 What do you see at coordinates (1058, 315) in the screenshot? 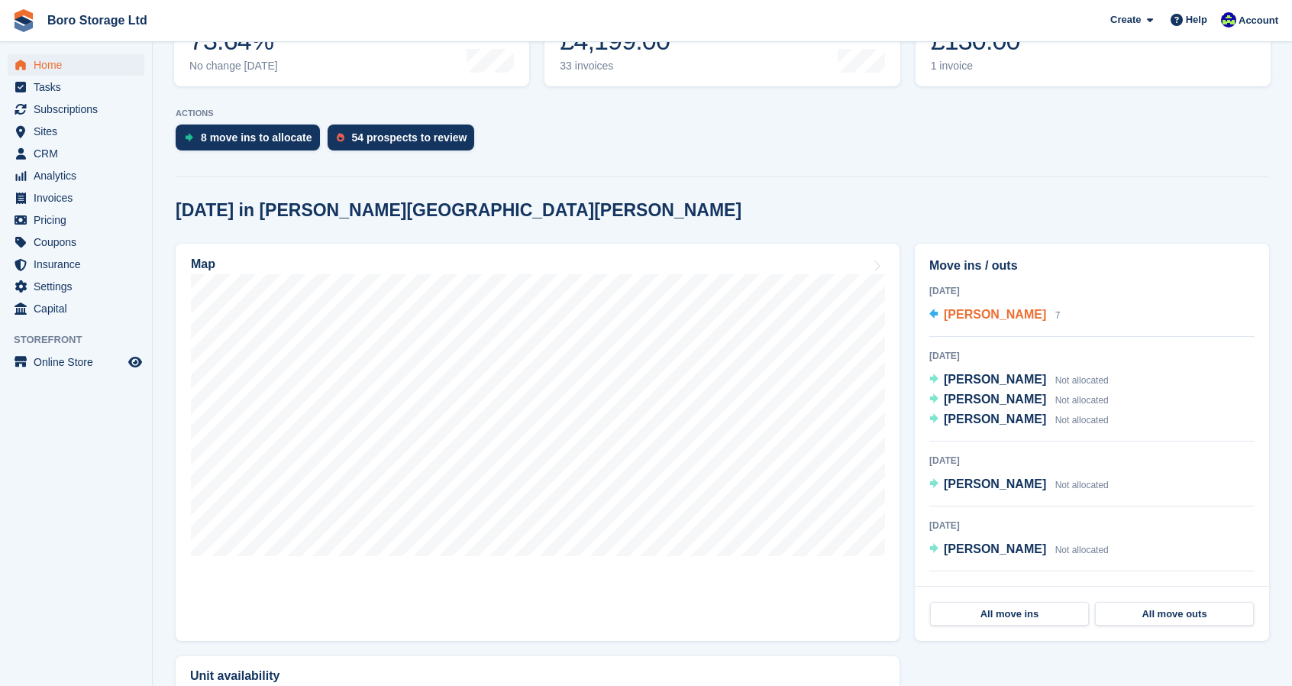
I see `span: 7` at bounding box center [1058, 315].